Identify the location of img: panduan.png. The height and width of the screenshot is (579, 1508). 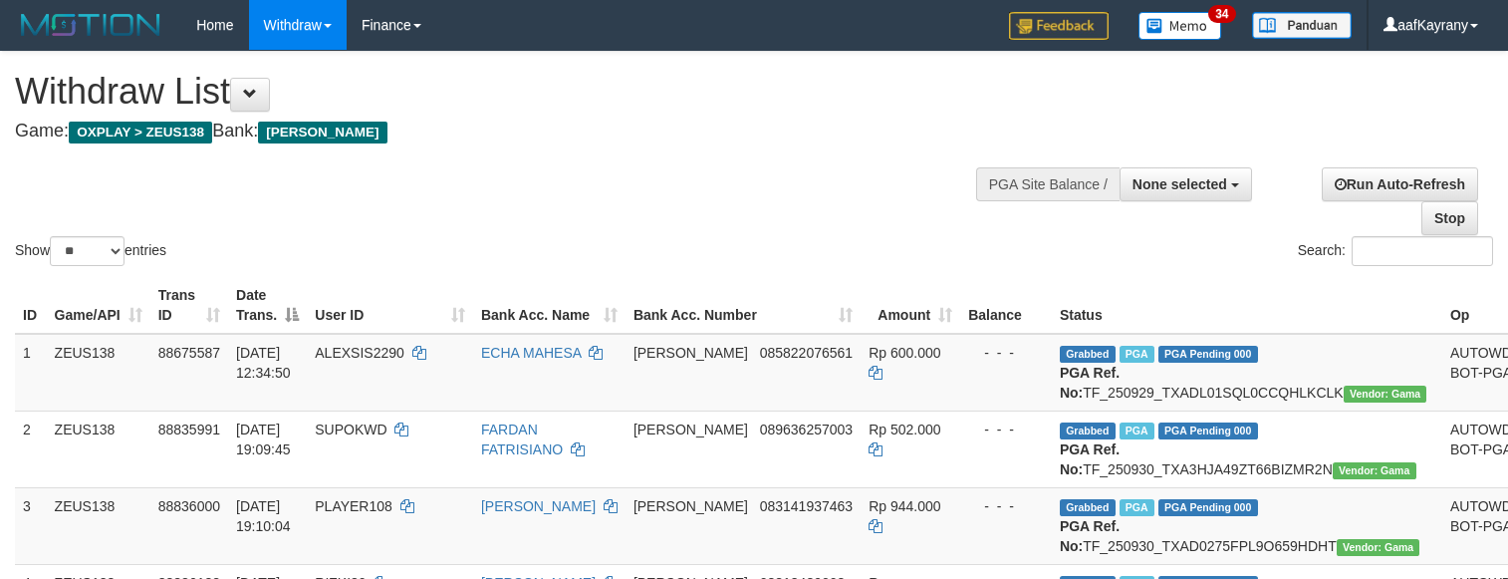
(1302, 25).